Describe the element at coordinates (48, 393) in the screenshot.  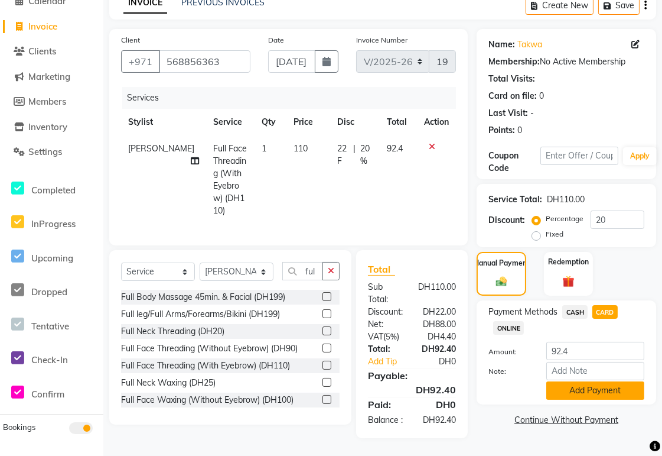
I see `span: Confirm` at that location.